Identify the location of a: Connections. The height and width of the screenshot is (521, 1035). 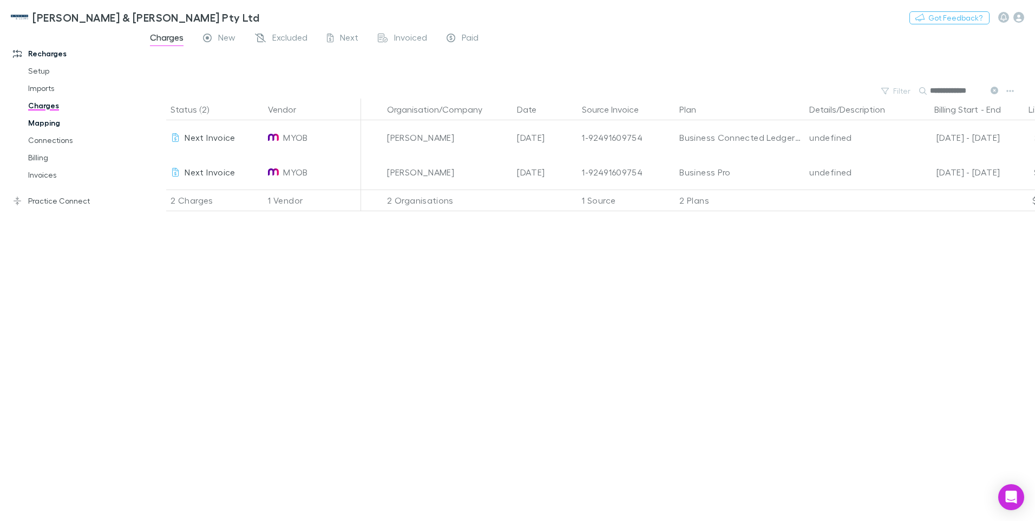
(82, 140).